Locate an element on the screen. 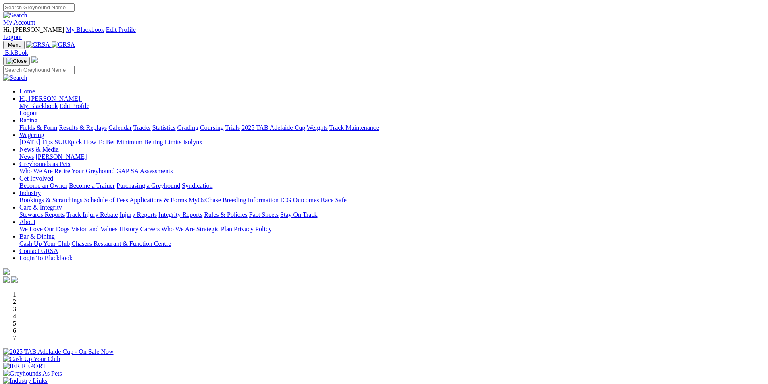 The height and width of the screenshot is (384, 768). a: Syndication is located at coordinates (197, 185).